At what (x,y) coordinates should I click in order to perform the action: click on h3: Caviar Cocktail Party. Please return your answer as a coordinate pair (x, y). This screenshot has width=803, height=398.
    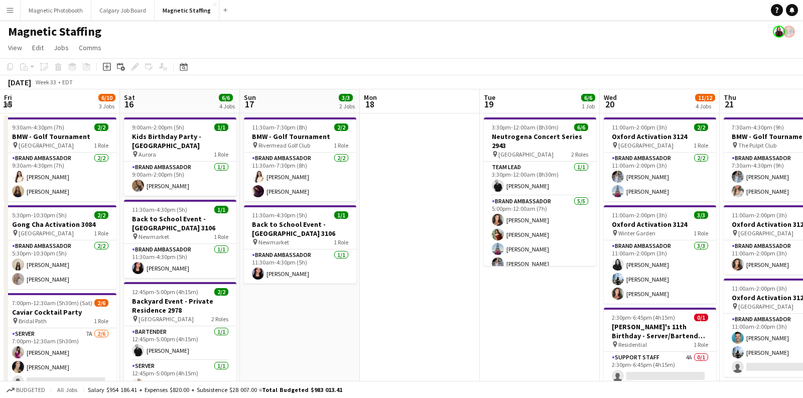
    Looking at the image, I should click on (60, 312).